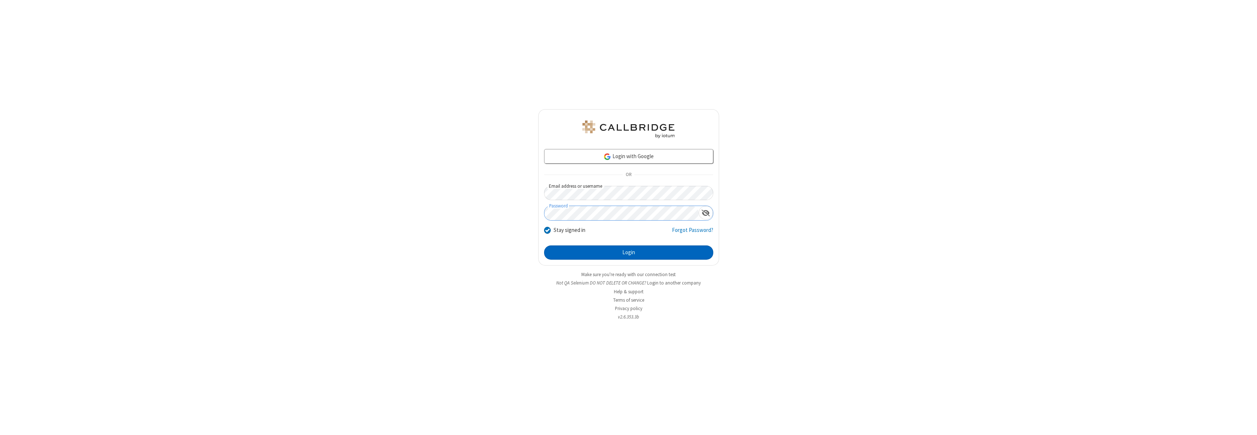 The width and height of the screenshot is (1257, 435). Describe the element at coordinates (628, 175) in the screenshot. I see `span: OR` at that location.